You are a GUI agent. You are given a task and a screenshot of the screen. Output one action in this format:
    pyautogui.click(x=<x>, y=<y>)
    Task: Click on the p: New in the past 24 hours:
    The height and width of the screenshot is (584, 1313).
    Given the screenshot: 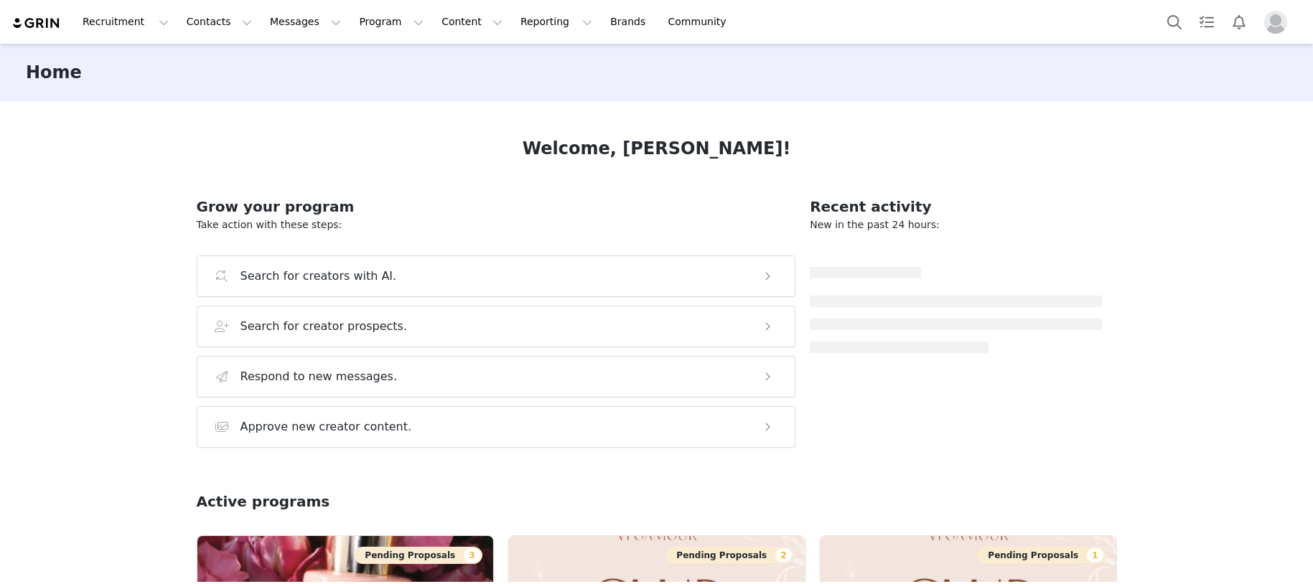 What is the action you would take?
    pyautogui.click(x=956, y=225)
    